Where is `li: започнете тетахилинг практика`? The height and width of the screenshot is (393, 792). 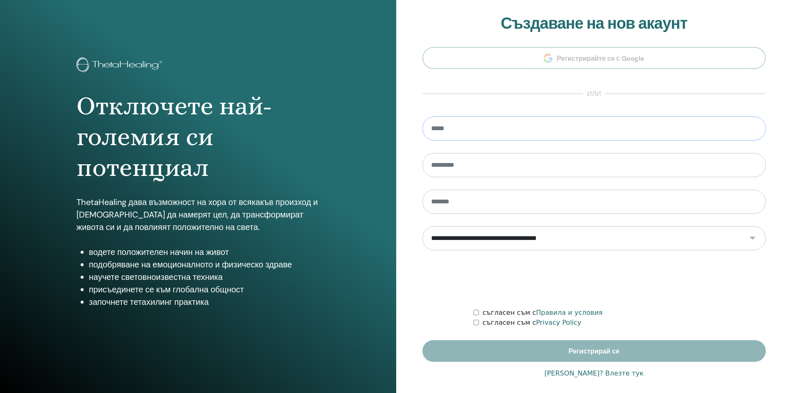 li: започнете тетахилинг практика is located at coordinates (204, 302).